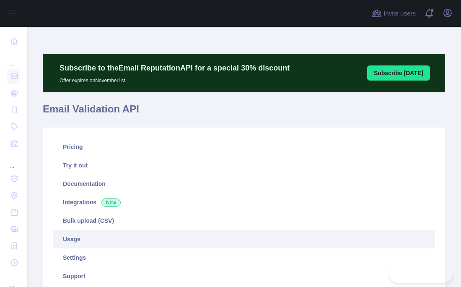 The height and width of the screenshot is (287, 461). Describe the element at coordinates (394, 13) in the screenshot. I see `button: Invite users` at that location.